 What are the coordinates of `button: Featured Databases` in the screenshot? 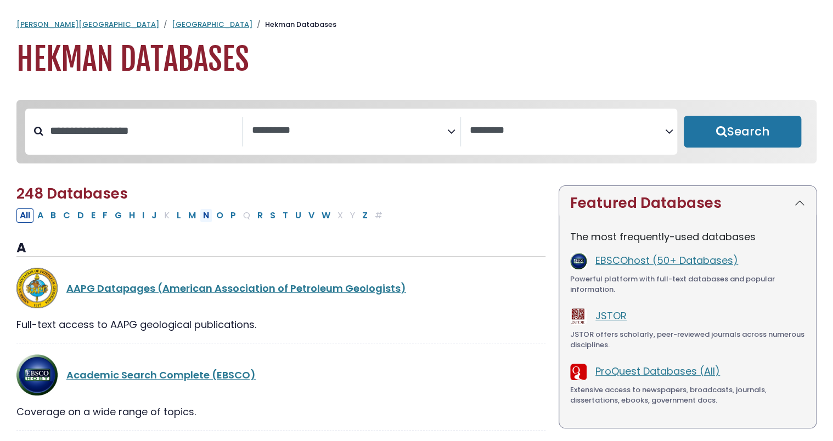 It's located at (688, 203).